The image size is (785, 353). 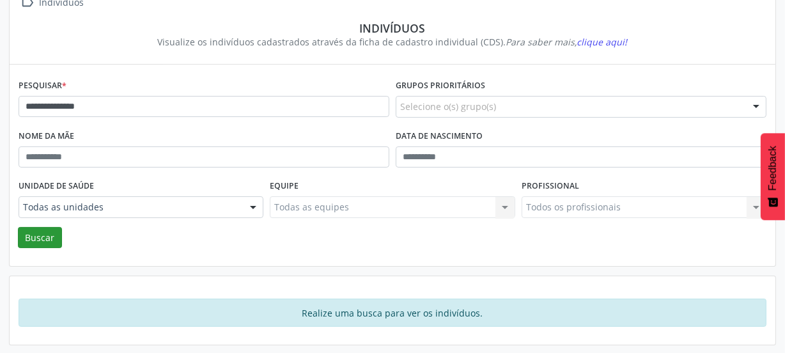 I want to click on label: Pesquisar, so click(x=42, y=86).